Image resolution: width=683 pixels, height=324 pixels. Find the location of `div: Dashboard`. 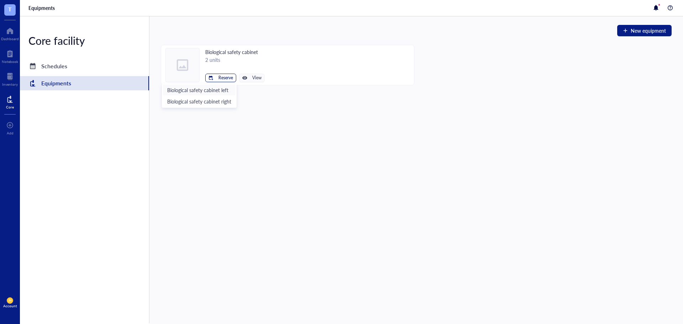

div: Dashboard is located at coordinates (10, 39).